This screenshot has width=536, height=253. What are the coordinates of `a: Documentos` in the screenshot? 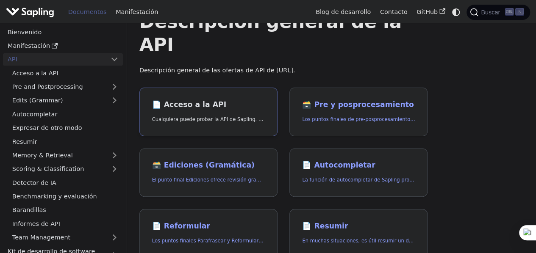 It's located at (87, 12).